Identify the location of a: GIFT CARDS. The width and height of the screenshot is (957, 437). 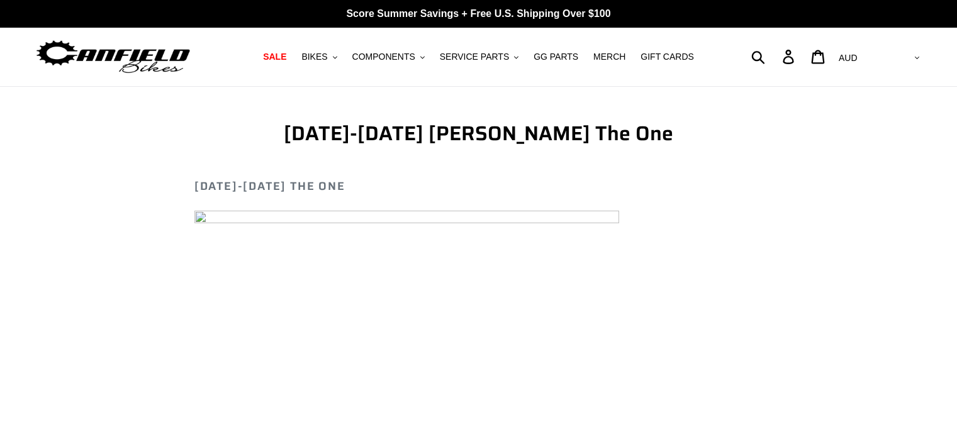
(667, 57).